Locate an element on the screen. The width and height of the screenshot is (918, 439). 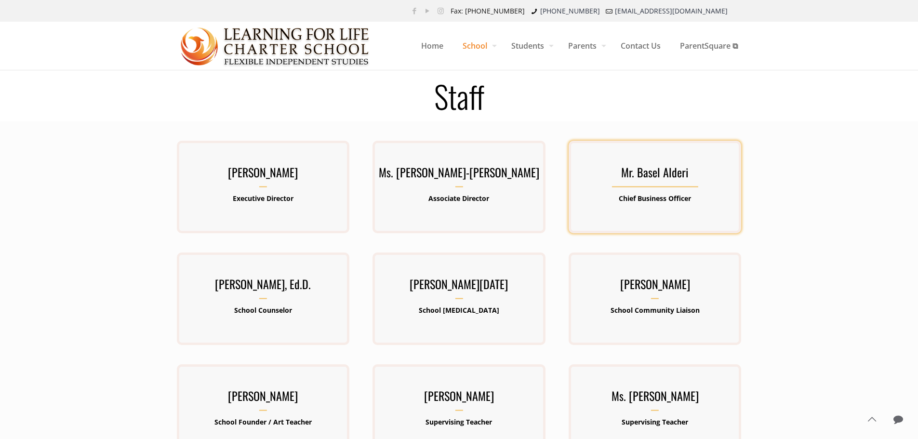
b: Associate Director is located at coordinates (459, 198).